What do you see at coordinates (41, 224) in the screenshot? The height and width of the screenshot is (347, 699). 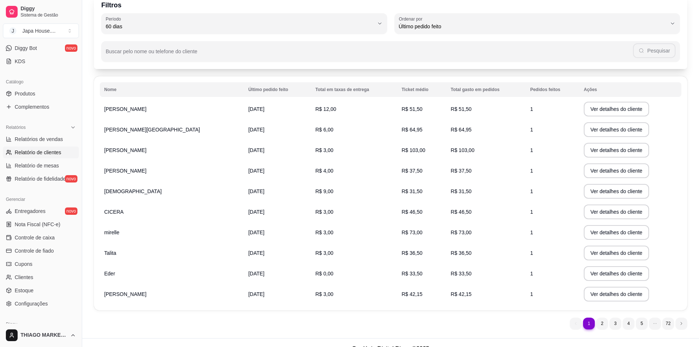 I see `a: Nota Fiscal (NFC-e)` at bounding box center [41, 224].